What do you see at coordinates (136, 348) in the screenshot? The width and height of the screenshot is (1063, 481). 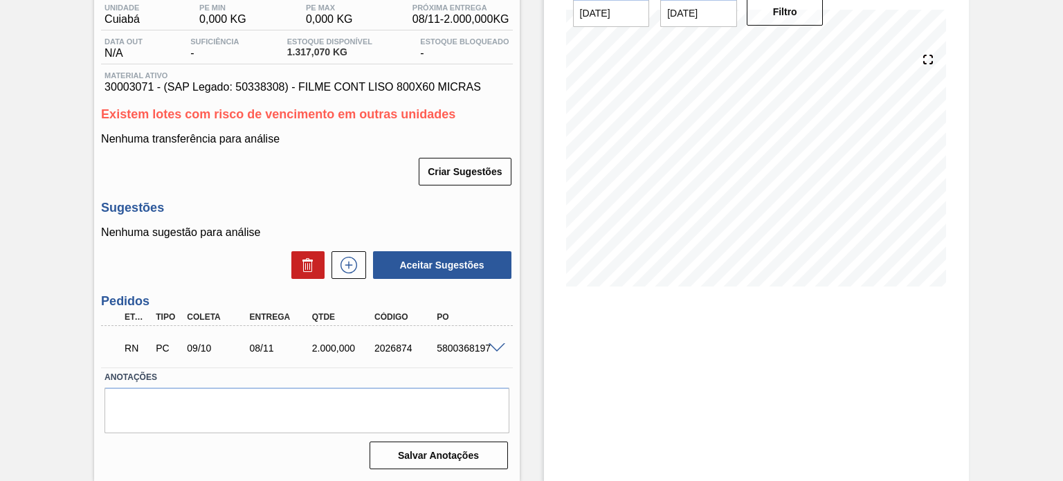 I see `div: Em renegociação` at bounding box center [136, 348].